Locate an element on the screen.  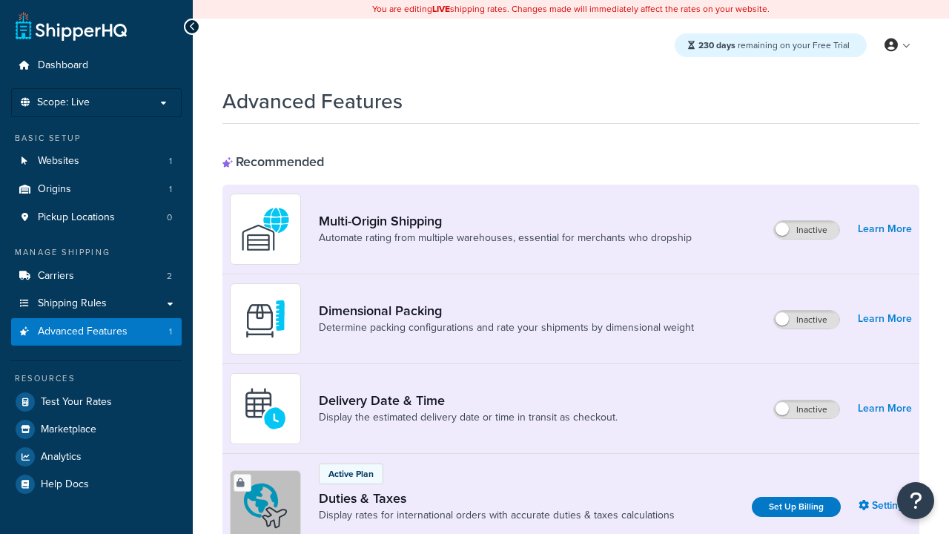
a: Determine packing configurations and rate your shipments by dimensional weight is located at coordinates (506, 328).